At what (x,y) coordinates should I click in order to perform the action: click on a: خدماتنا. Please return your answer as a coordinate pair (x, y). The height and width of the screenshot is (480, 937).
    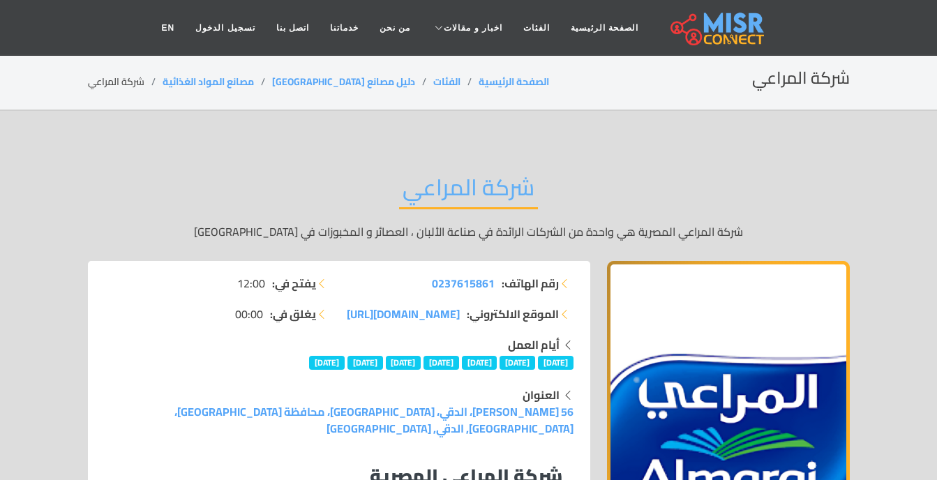
    Looking at the image, I should click on (344, 28).